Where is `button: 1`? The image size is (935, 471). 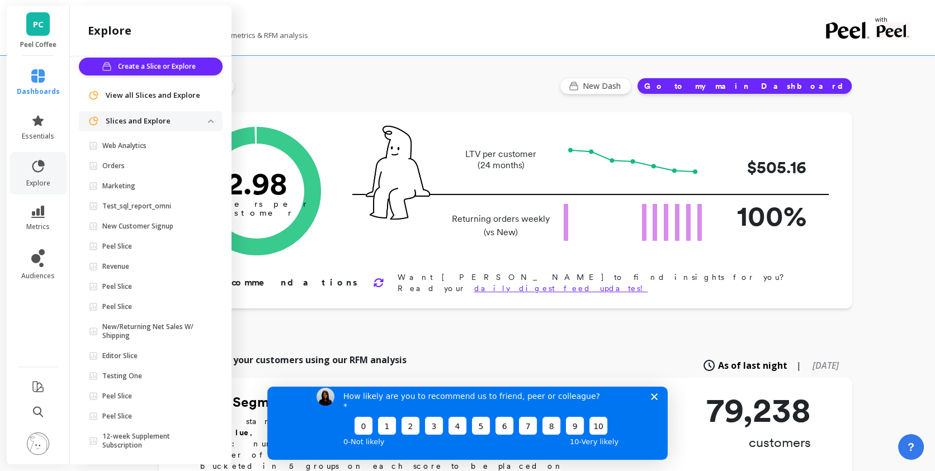 button: 1 is located at coordinates (120, 39).